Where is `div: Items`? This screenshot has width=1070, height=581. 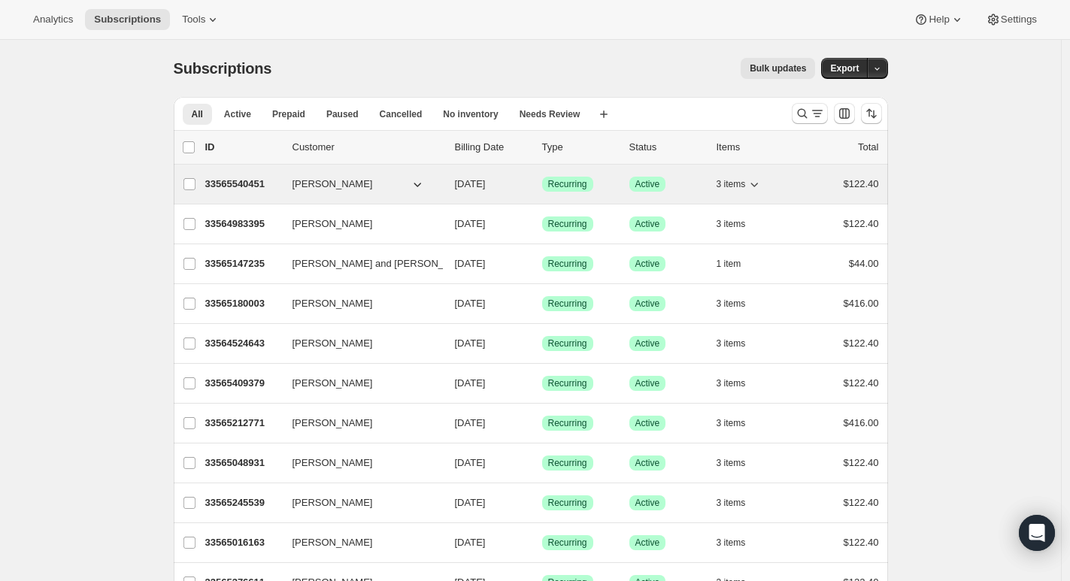
div: Items is located at coordinates (754, 147).